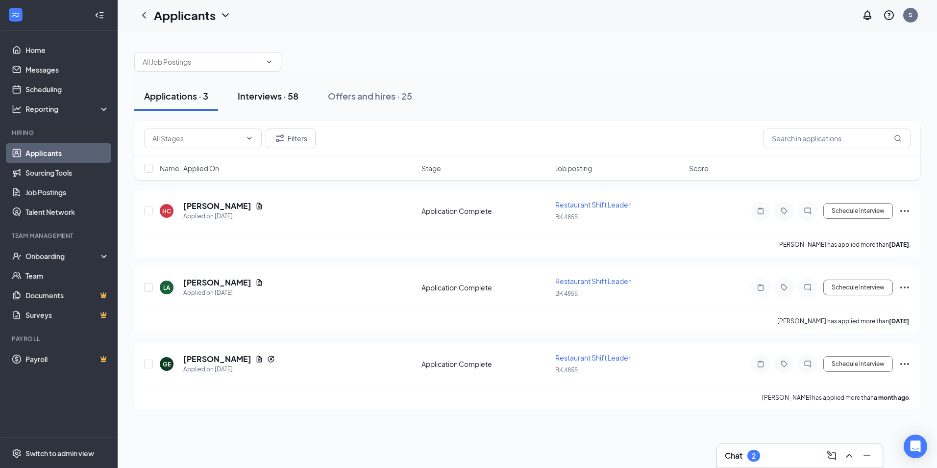  Describe the element at coordinates (99, 15) in the screenshot. I see `svg: Collapse` at that location.